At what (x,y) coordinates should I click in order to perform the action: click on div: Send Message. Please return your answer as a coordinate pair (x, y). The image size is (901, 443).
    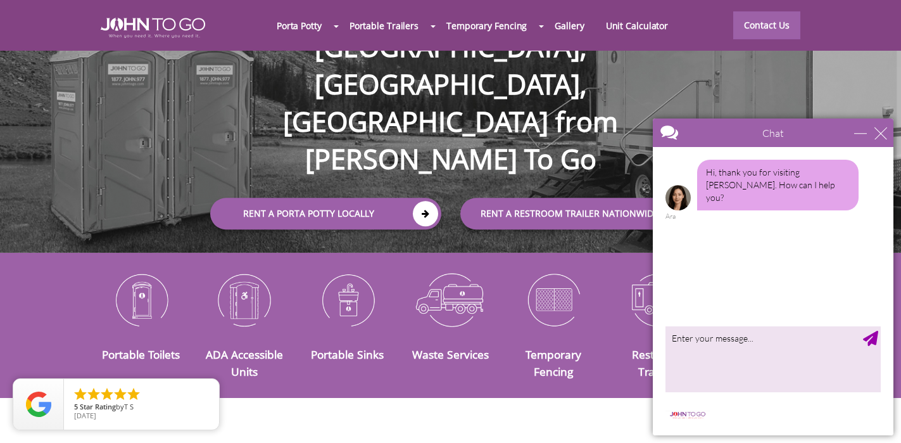
    Looking at the image, I should click on (226, 227).